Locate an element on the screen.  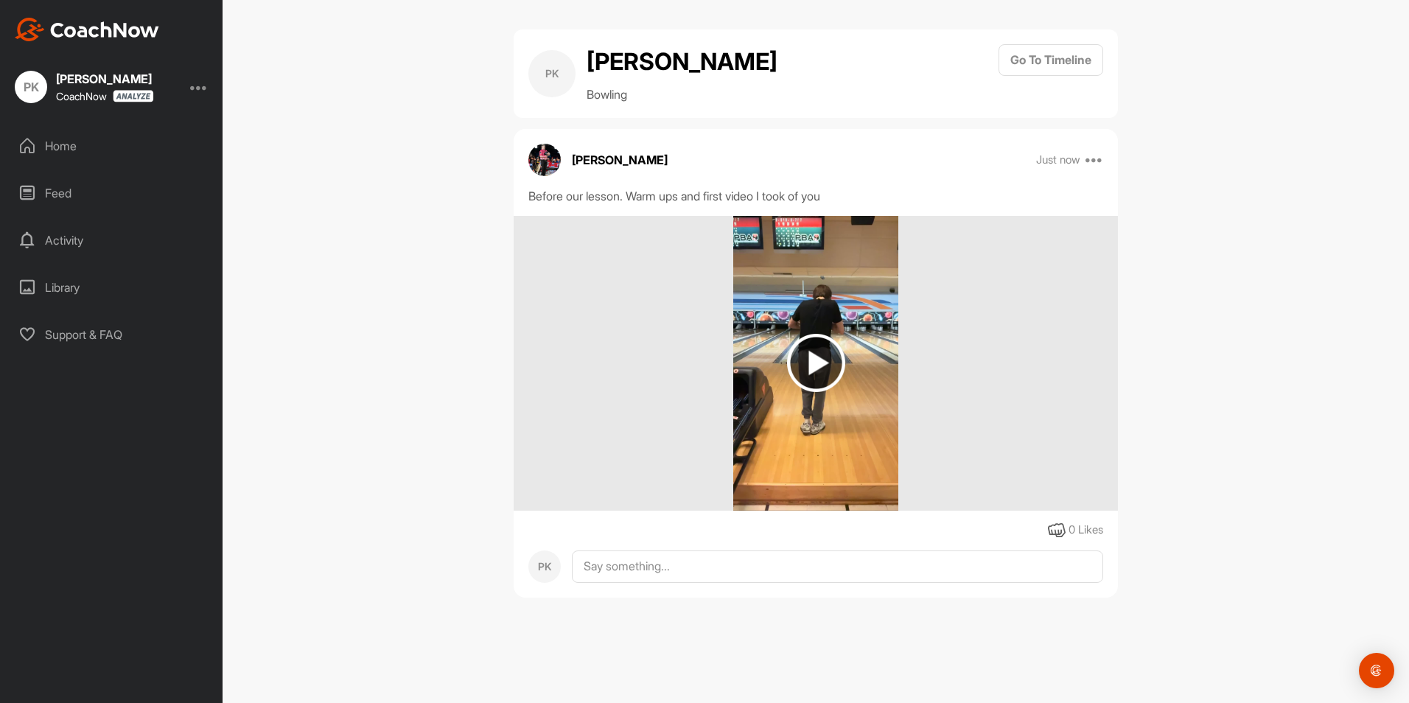
p: Bowling is located at coordinates (682, 94).